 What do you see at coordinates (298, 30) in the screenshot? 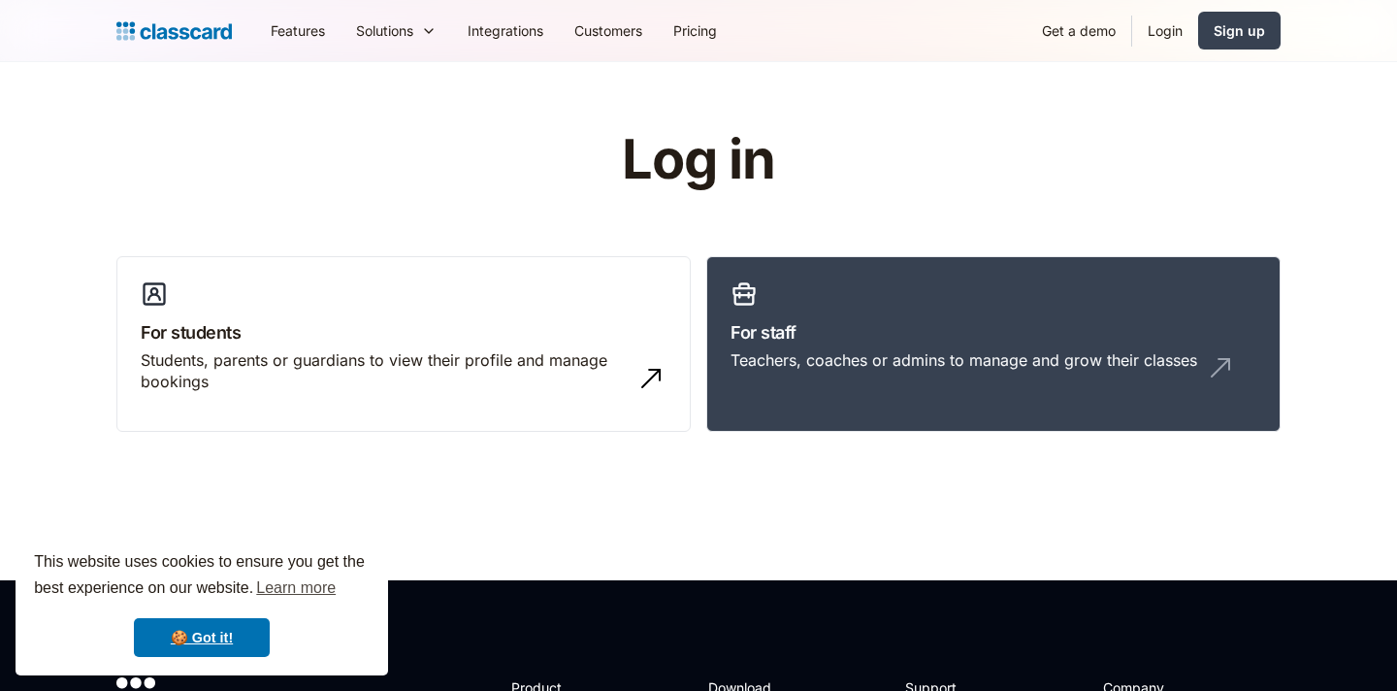
I see `a: Features` at bounding box center [298, 30].